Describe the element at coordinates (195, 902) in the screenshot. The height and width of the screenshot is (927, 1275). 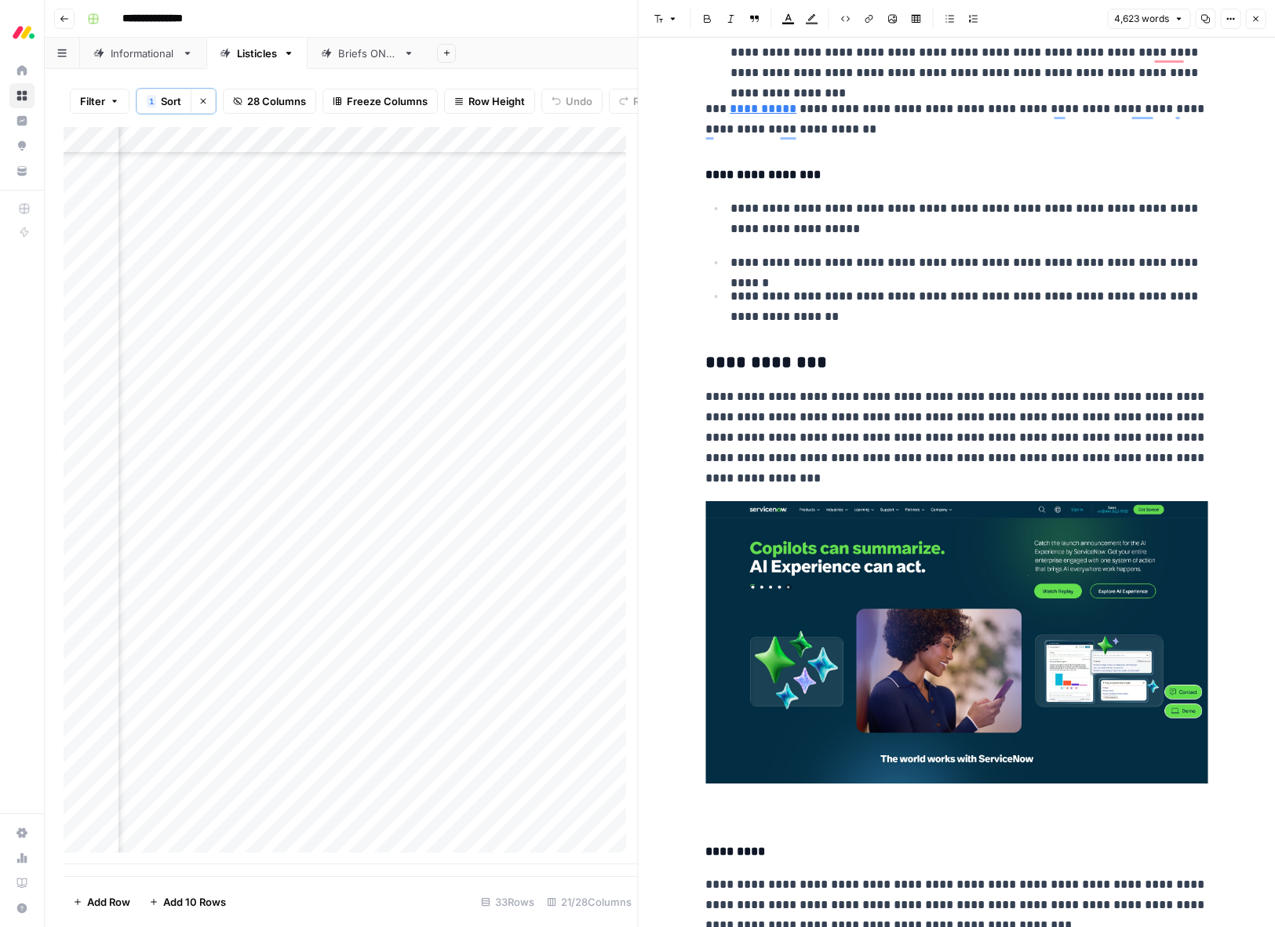
I see `span: Add 10 Rows` at that location.